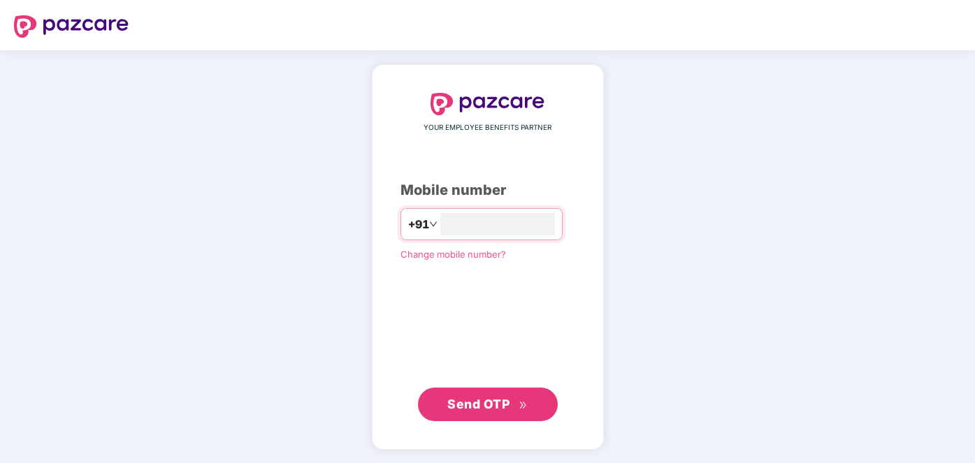 This screenshot has height=463, width=975. What do you see at coordinates (433, 224) in the screenshot?
I see `span: down` at bounding box center [433, 224].